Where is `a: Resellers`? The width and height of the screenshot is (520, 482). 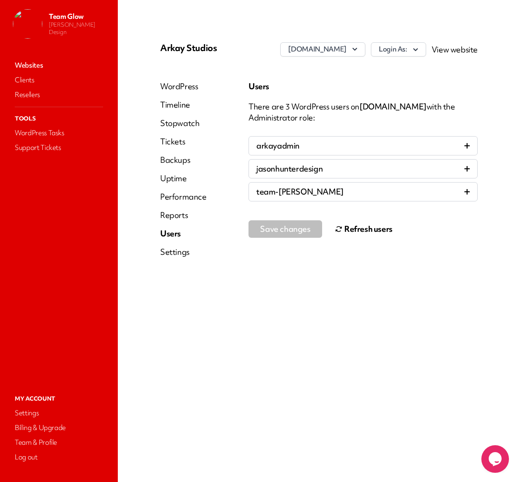 a: Resellers is located at coordinates (59, 95).